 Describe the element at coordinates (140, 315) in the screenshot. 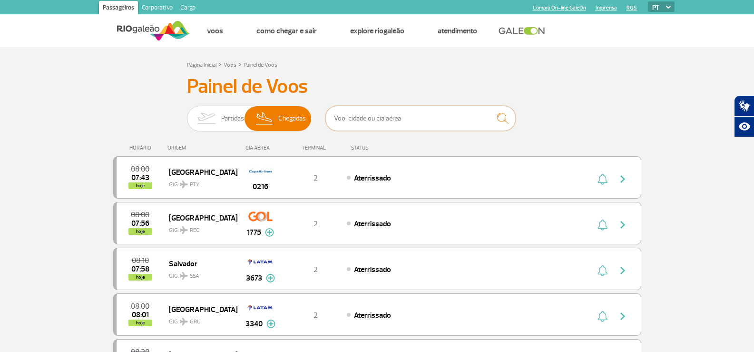

I see `span: 2025-10-01 08:01:39` at that location.